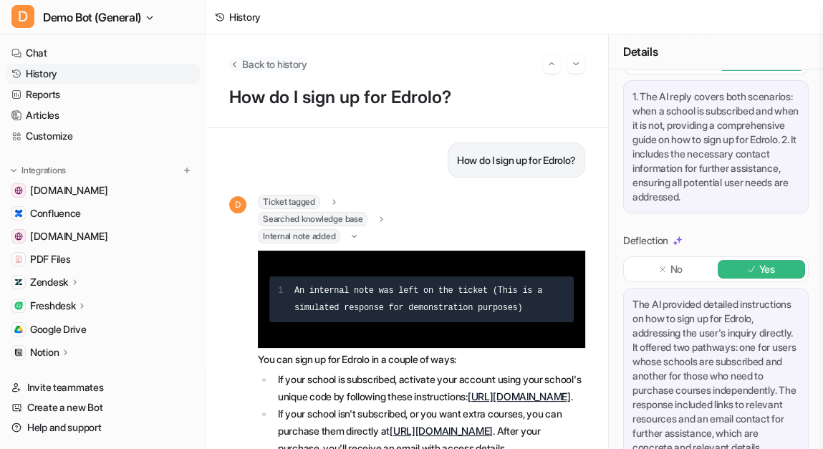  Describe the element at coordinates (289, 202) in the screenshot. I see `span: Ticket tagged` at that location.